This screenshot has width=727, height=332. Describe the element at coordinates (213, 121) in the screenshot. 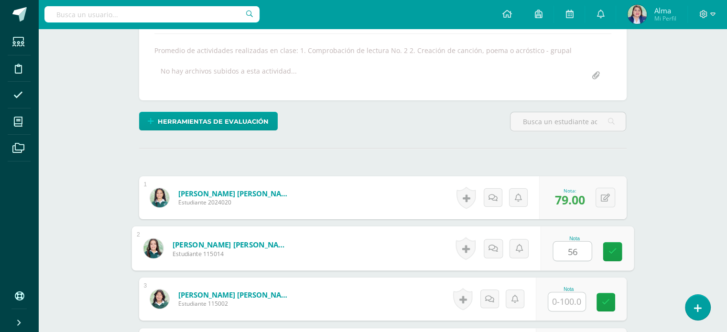

I see `span: Herramientas de evaluación` at that location.